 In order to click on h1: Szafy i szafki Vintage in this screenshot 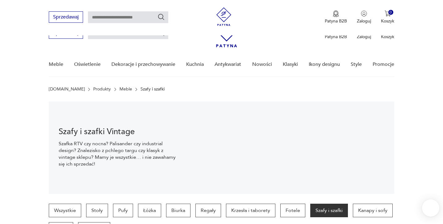, I will do `click(118, 132)`.